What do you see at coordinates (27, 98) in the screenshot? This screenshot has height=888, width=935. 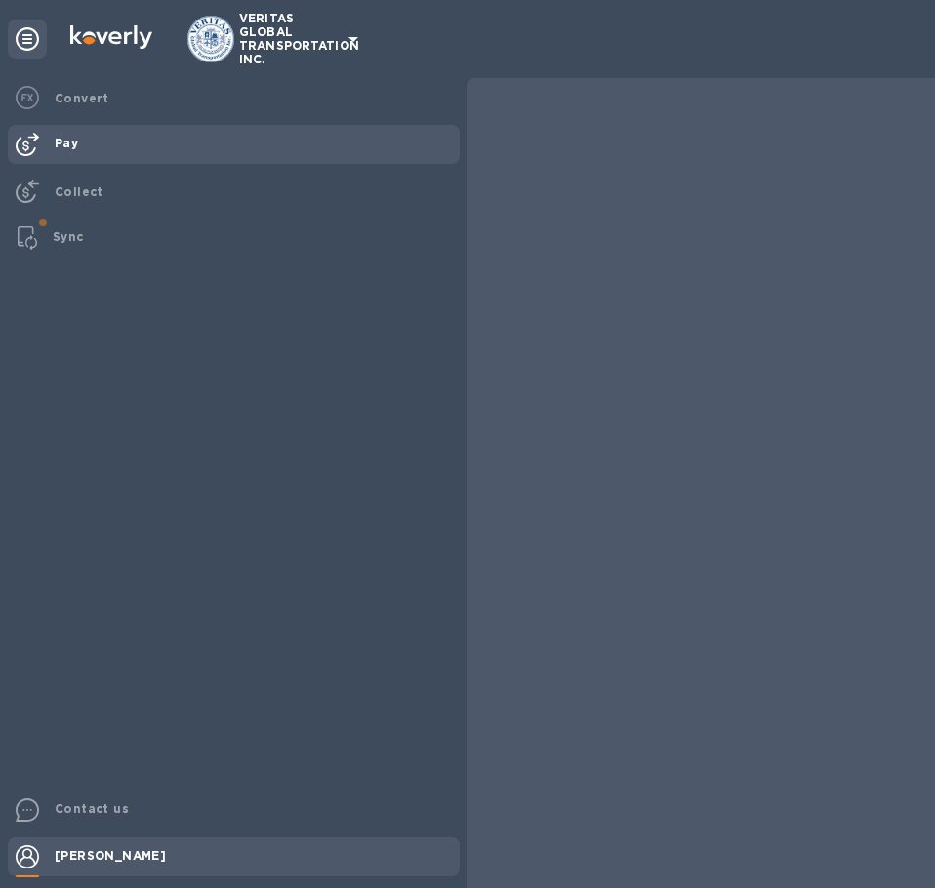 I see `img: Foreign exchange` at bounding box center [27, 98].